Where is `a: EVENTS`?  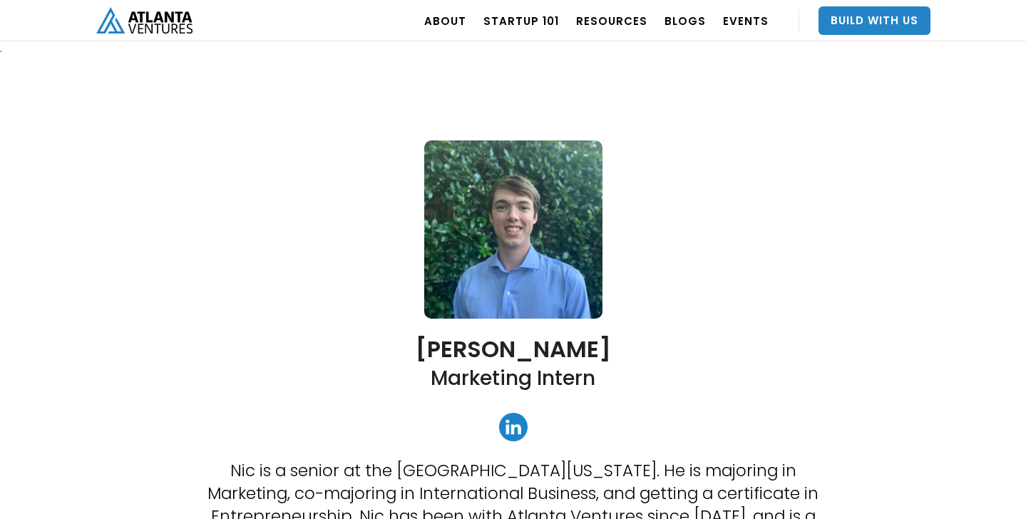
a: EVENTS is located at coordinates (746, 21).